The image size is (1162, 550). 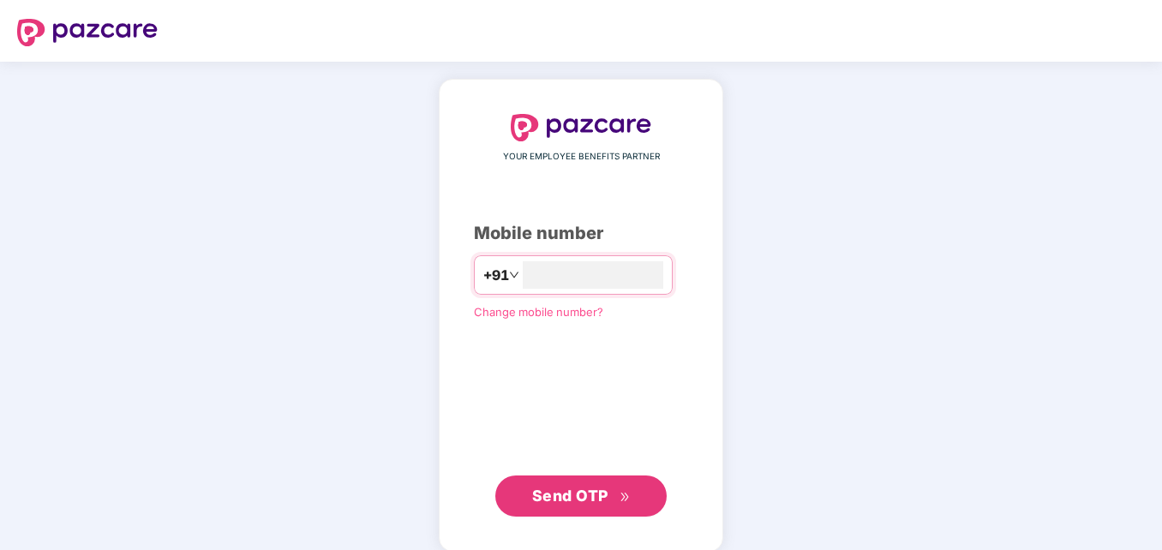 What do you see at coordinates (538, 312) in the screenshot?
I see `span: Change mobile number?` at bounding box center [538, 312].